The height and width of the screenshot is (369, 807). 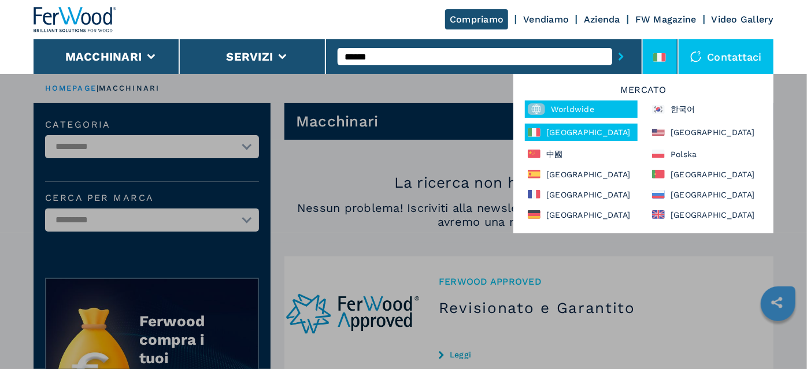 I want to click on a: FW Magazine, so click(x=666, y=19).